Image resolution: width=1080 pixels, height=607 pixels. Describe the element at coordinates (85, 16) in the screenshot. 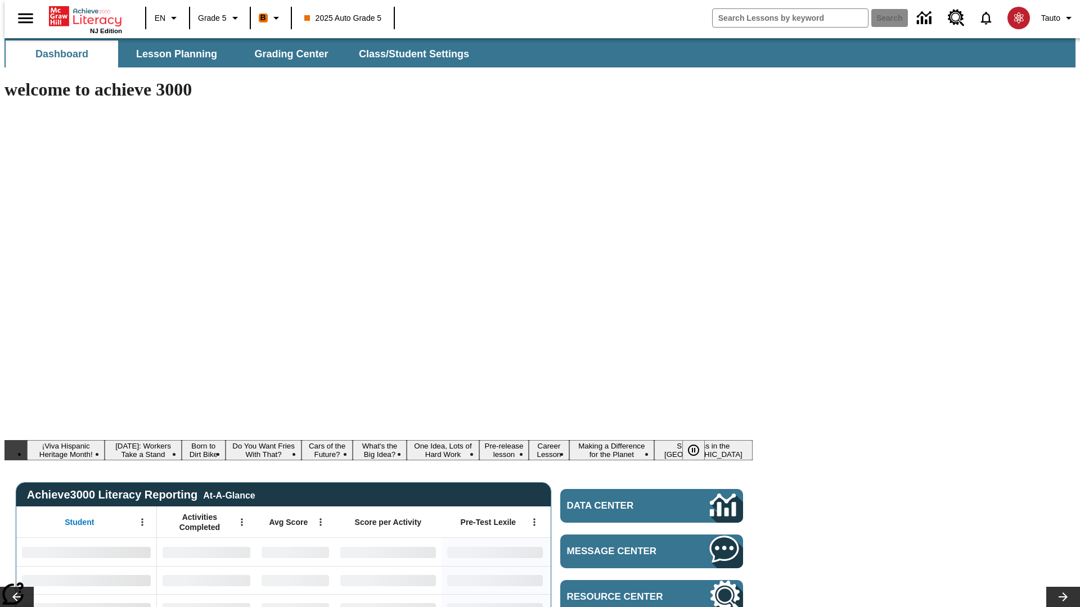

I see `a: Home` at that location.